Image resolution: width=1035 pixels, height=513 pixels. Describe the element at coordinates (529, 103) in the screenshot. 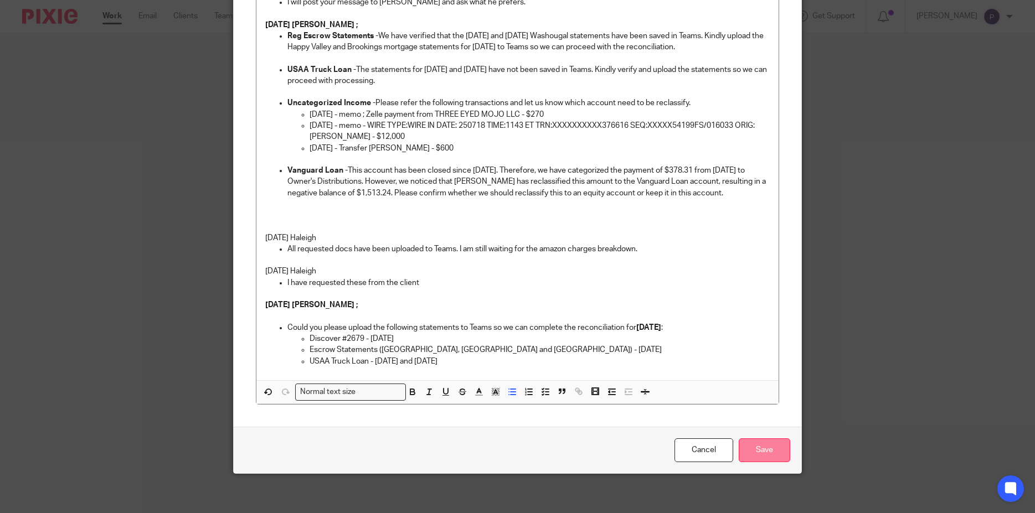

I see `p: Please refer the following transactions and let us know which account need to be reclassify.` at that location.